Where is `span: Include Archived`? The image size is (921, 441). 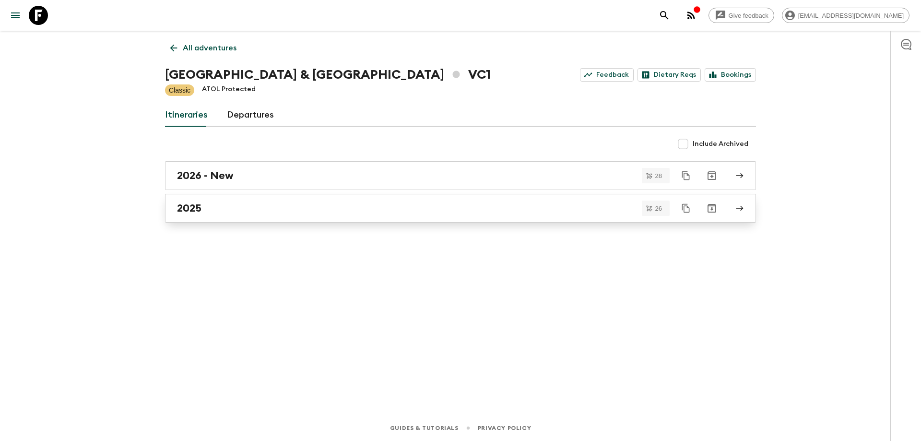 span: Include Archived is located at coordinates (720, 144).